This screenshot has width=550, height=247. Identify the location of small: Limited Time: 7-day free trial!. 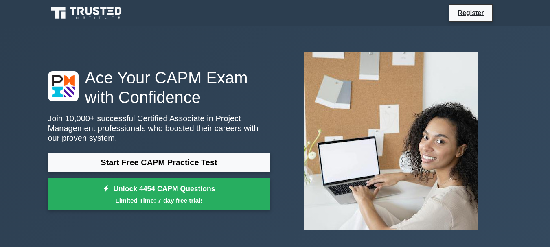
(159, 200).